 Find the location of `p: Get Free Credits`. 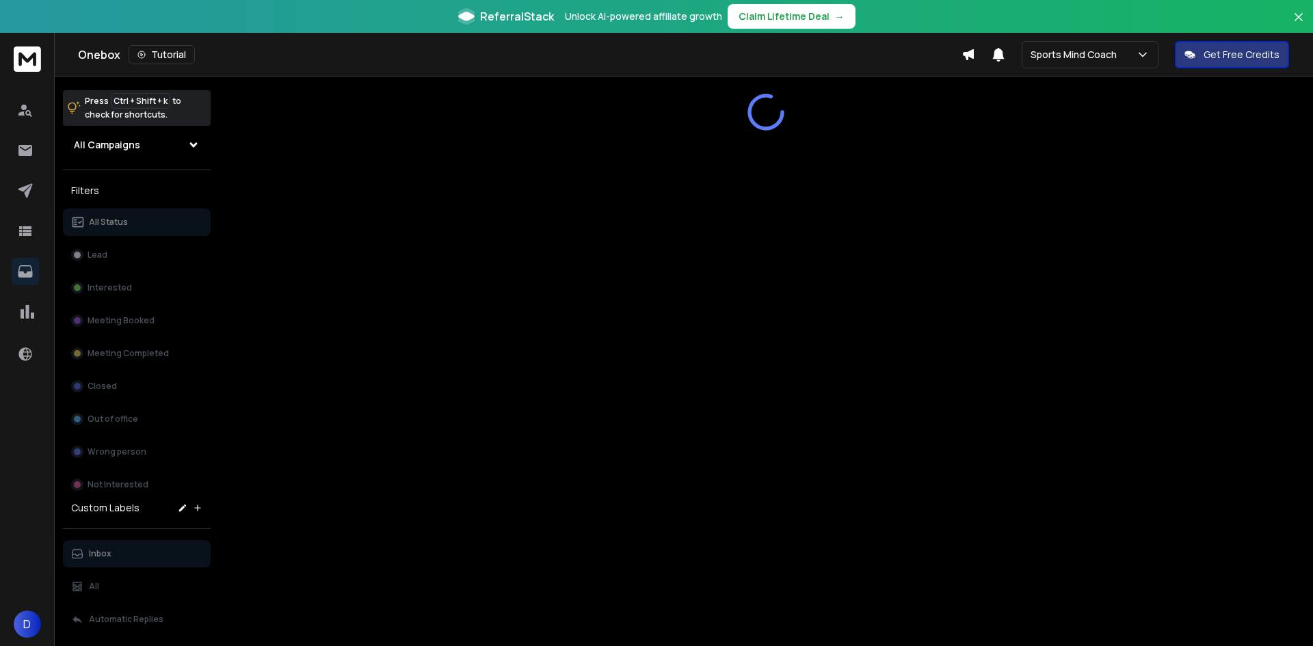

p: Get Free Credits is located at coordinates (1242, 55).